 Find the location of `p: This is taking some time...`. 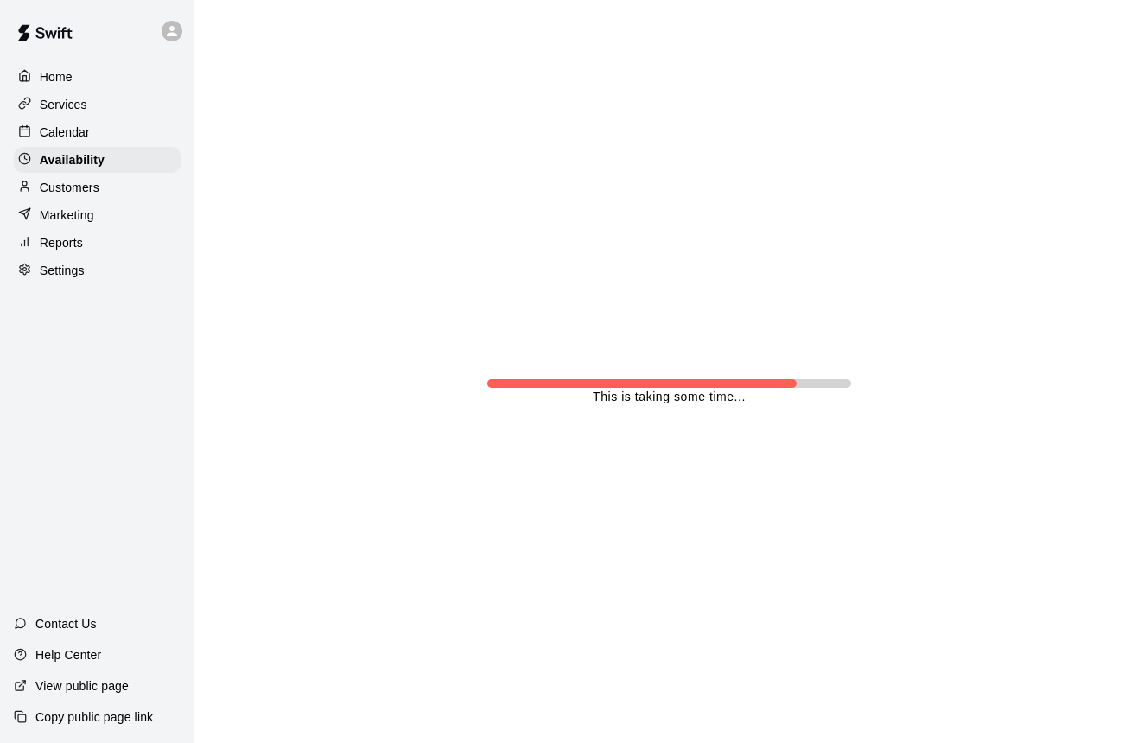

p: This is taking some time... is located at coordinates (669, 397).